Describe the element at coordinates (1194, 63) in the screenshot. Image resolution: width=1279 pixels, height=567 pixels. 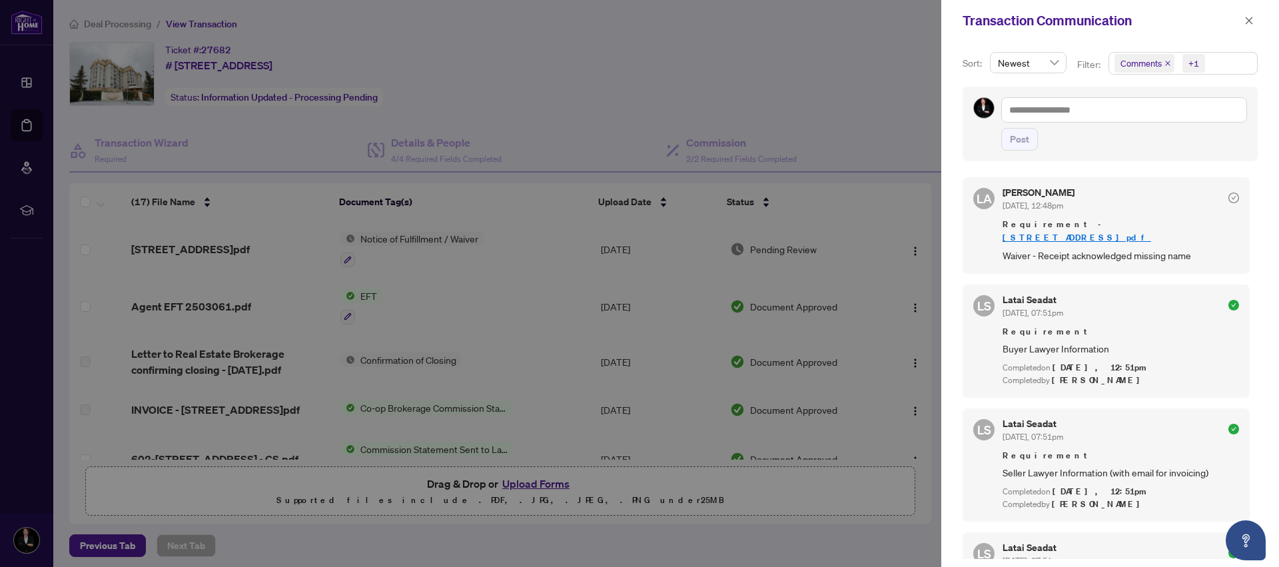
I see `div: +1` at that location.